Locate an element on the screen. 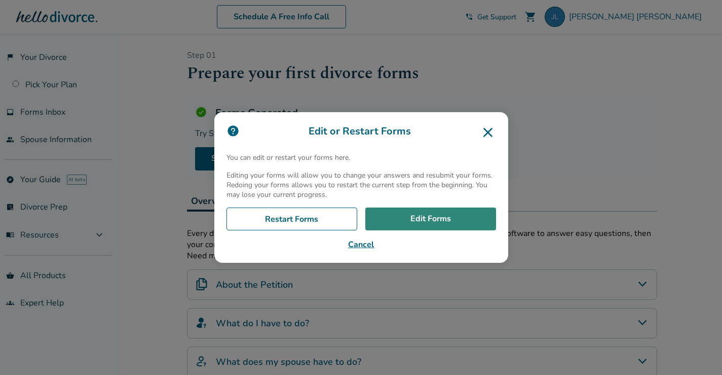  h3: Edit or Restart Forms is located at coordinates (361, 132).